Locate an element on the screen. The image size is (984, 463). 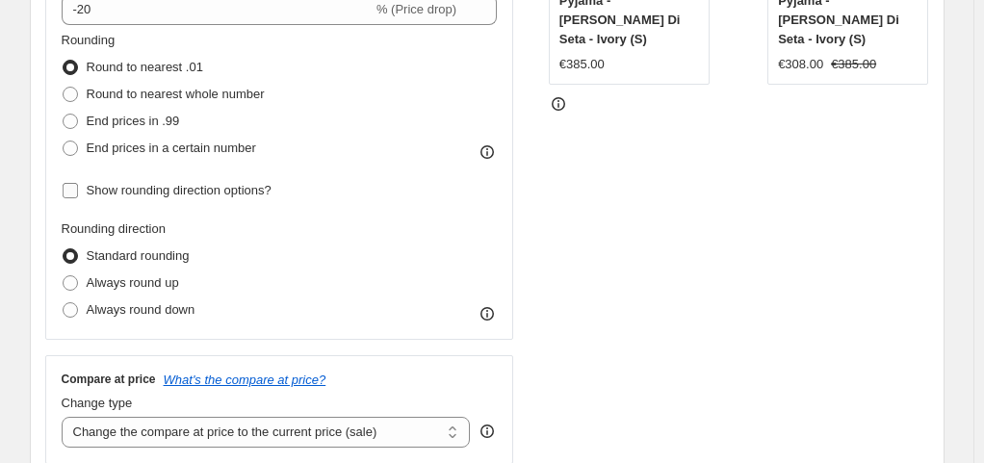
i: What's the compare at price? is located at coordinates (244, 379).